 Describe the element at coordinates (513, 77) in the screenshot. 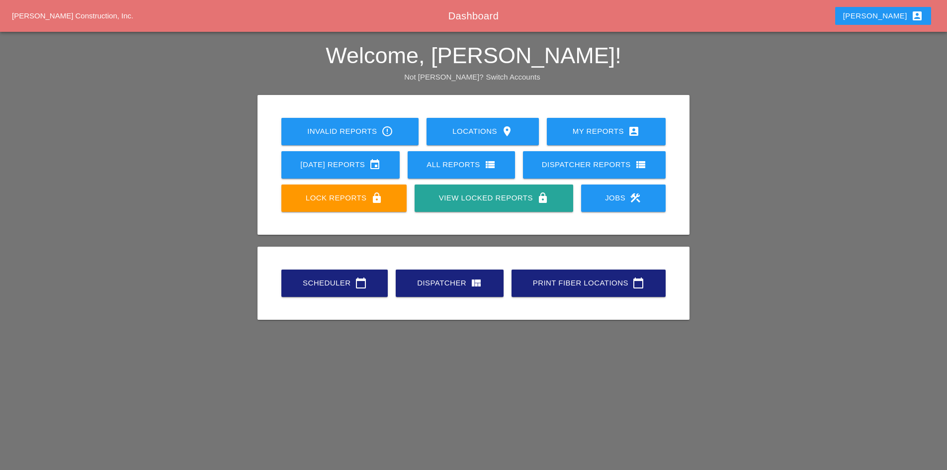

I see `a: Switch Accounts` at that location.